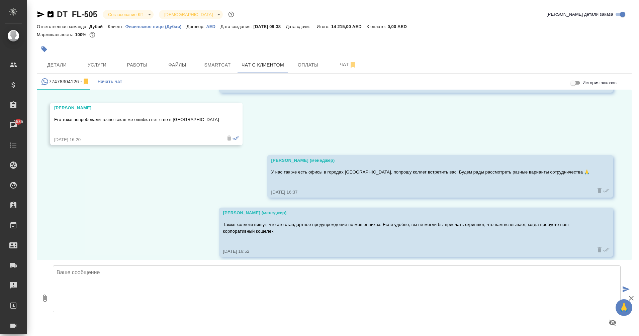  What do you see at coordinates (263, 65) in the screenshot?
I see `span: Чат с клиентом` at bounding box center [263, 65].